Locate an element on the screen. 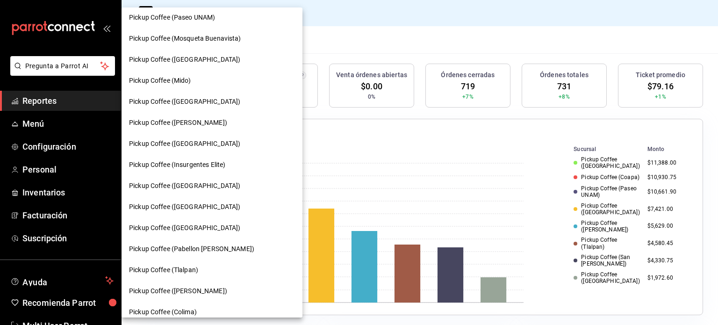 This screenshot has height=325, width=718. span: Pickup Coffee (Mosqueta Buenavista) is located at coordinates (185, 38).